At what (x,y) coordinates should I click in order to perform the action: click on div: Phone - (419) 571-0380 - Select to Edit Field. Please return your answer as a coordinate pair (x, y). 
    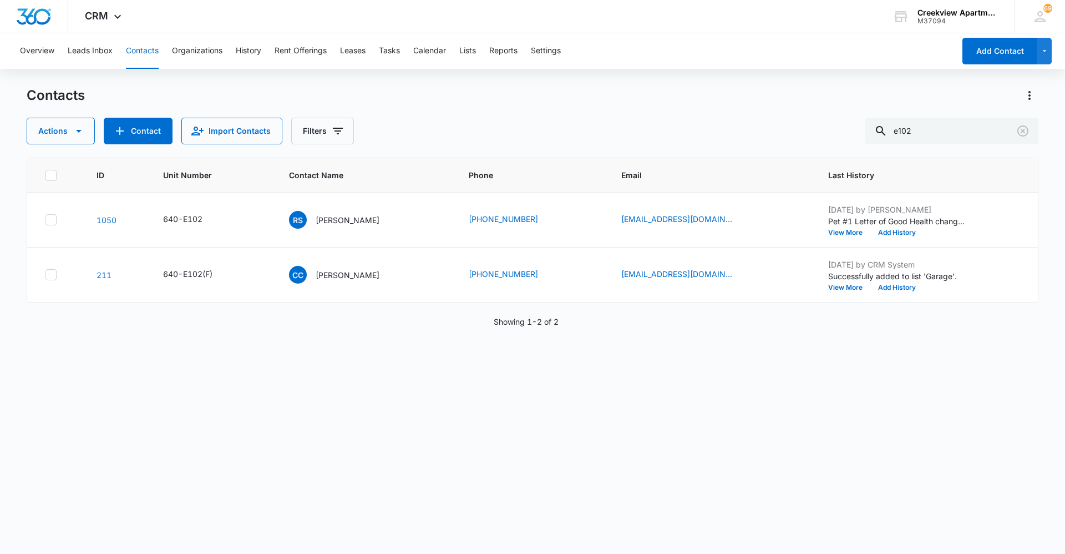
    Looking at the image, I should click on (513, 220).